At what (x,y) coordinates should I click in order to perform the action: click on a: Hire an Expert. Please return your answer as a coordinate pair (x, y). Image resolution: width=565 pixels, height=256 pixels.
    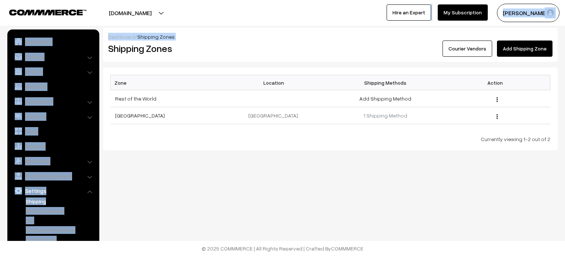
    Looking at the image, I should click on (408, 12).